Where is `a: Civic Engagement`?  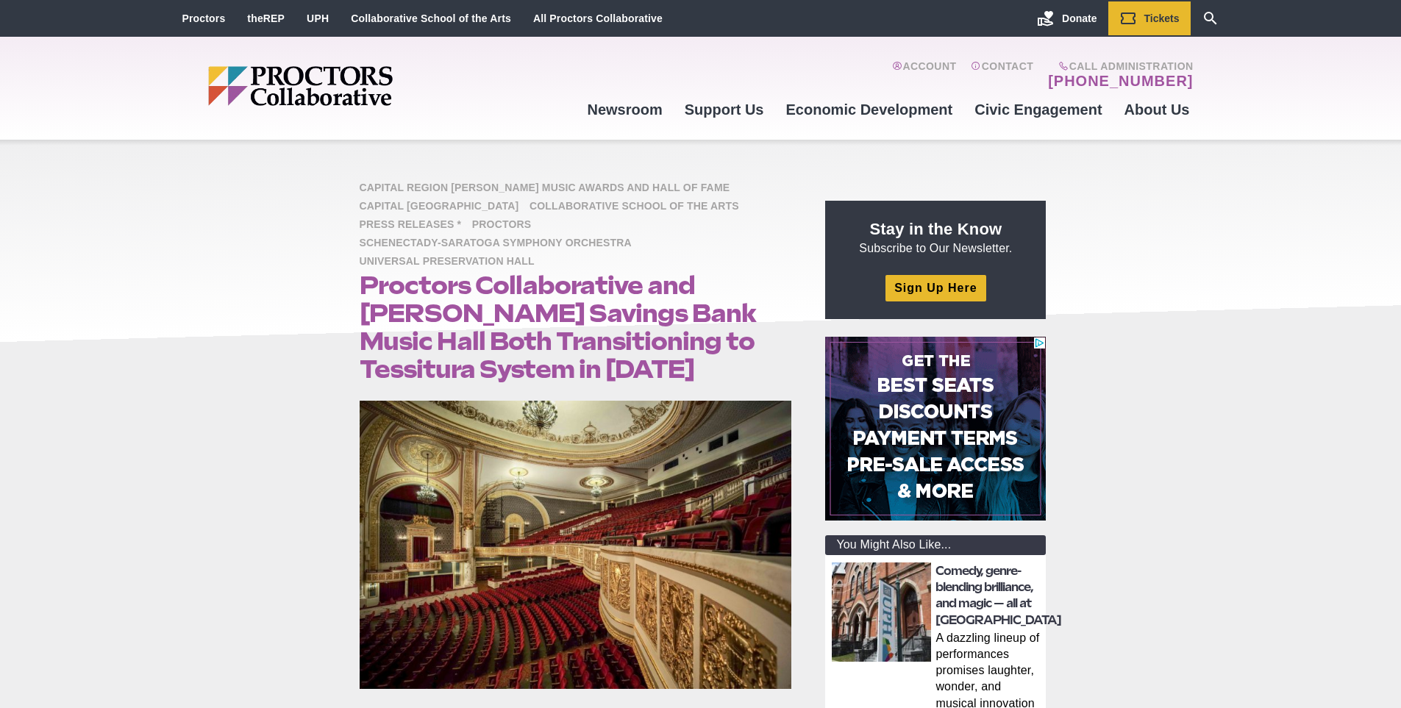 a: Civic Engagement is located at coordinates (1037, 110).